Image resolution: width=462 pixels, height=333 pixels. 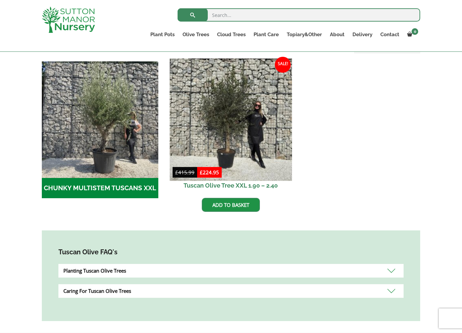 I want to click on a: 0, so click(x=411, y=34).